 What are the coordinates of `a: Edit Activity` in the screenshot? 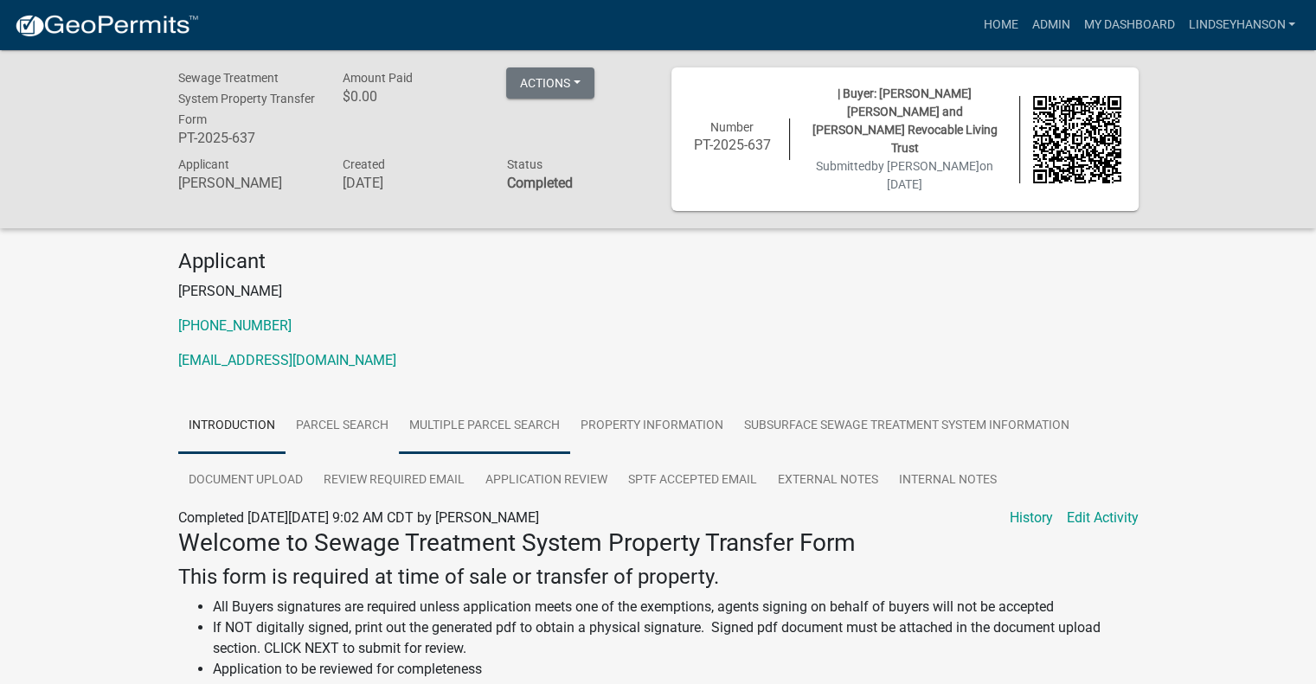 It's located at (1102, 518).